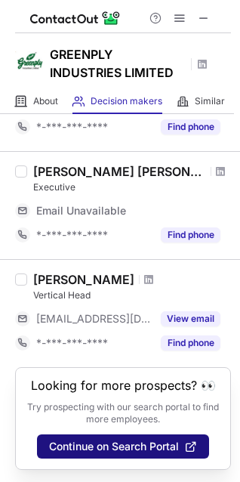 Image resolution: width=240 pixels, height=482 pixels. What do you see at coordinates (132, 187) in the screenshot?
I see `div: Executive` at bounding box center [132, 187].